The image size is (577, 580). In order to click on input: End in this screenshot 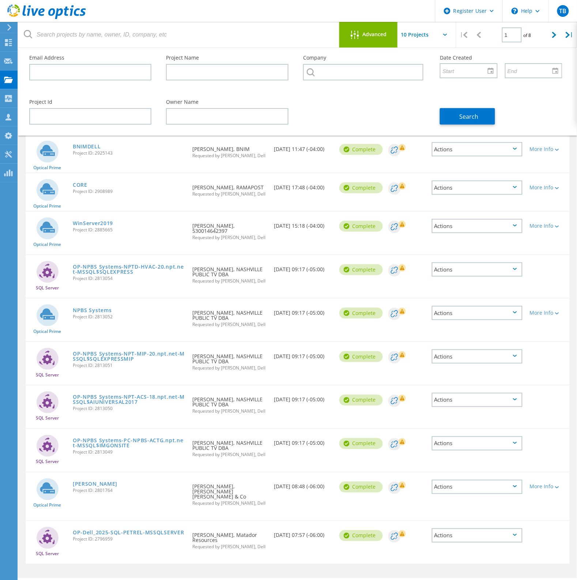, I will do `click(530, 71)`.